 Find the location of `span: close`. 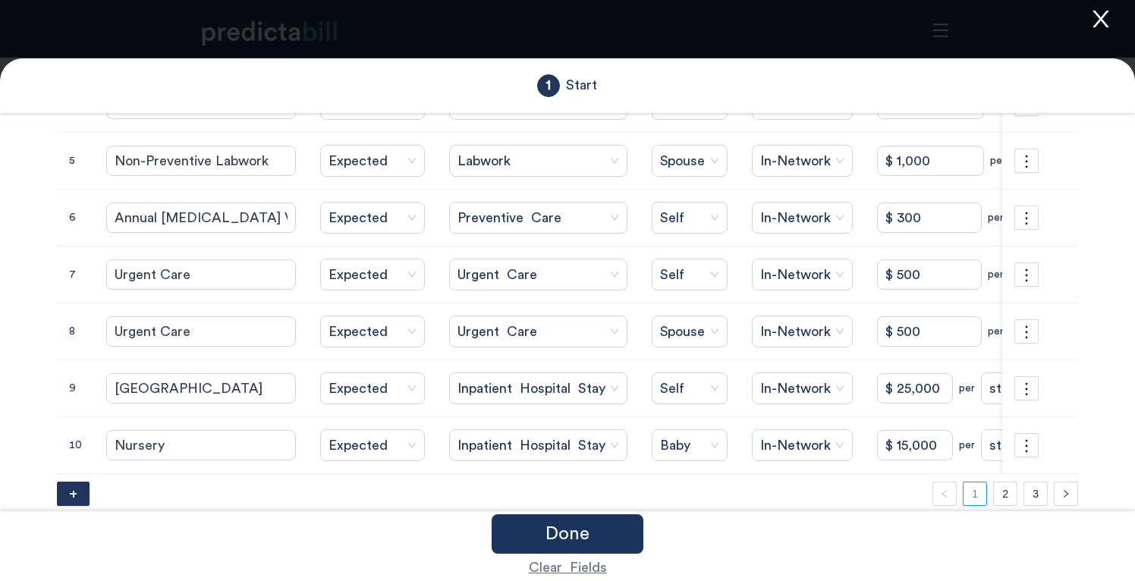

span: close is located at coordinates (1101, 19).